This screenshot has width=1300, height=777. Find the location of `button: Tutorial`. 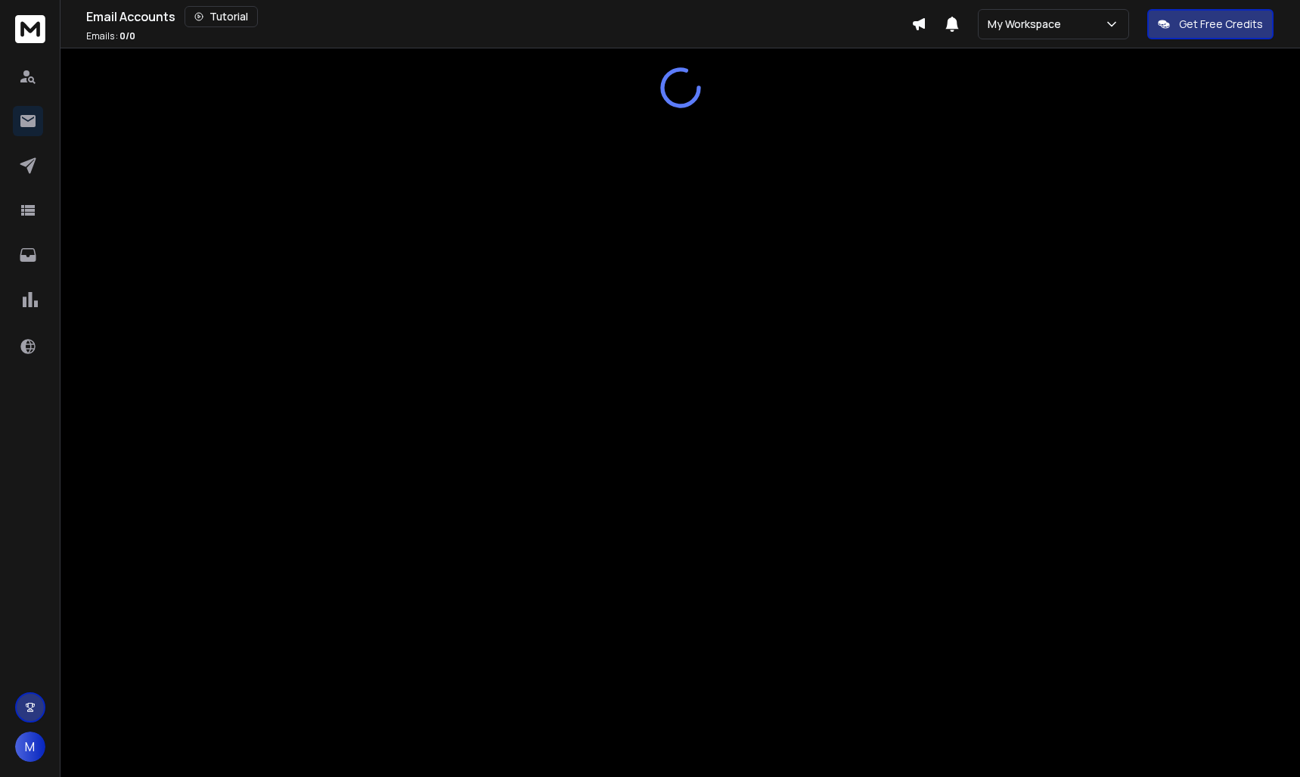

button: Tutorial is located at coordinates (221, 17).